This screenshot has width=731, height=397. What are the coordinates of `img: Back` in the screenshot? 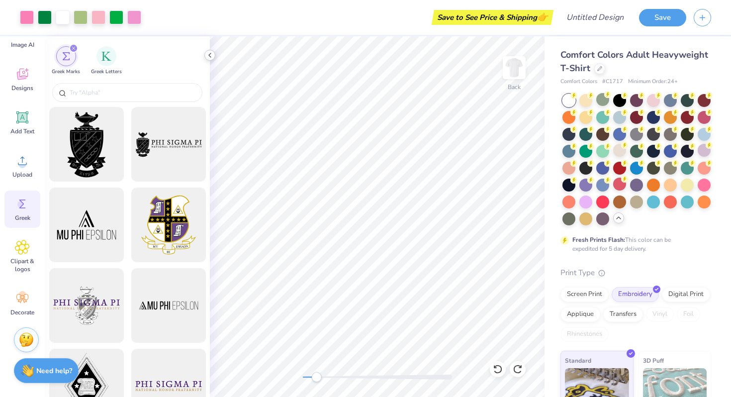 It's located at (514, 68).